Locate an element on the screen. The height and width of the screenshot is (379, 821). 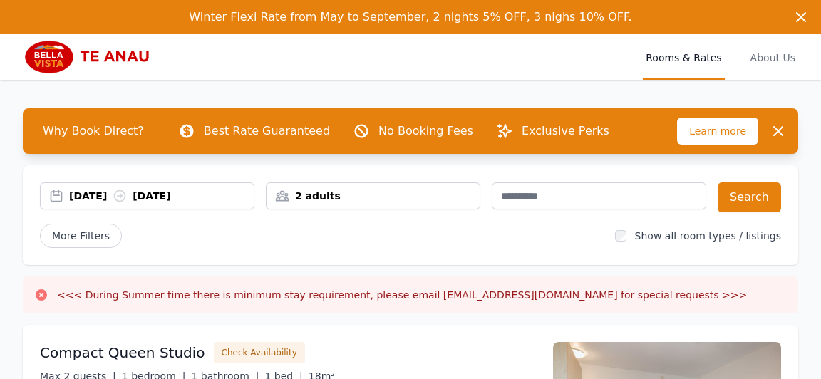
p: Best Rate Guaranteed is located at coordinates (267, 131).